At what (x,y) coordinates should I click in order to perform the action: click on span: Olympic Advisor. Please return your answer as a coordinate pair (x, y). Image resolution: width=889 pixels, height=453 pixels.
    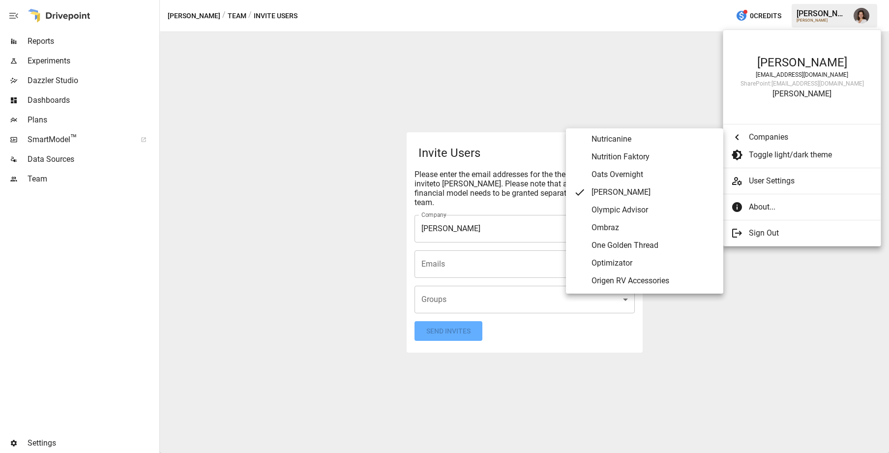
    Looking at the image, I should click on (653, 210).